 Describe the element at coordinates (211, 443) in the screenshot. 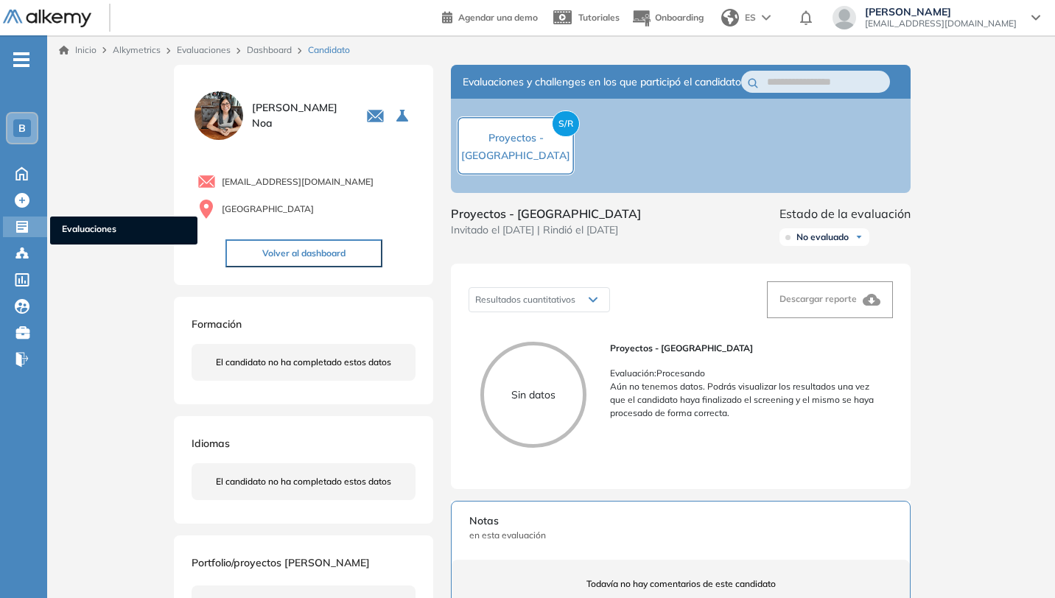

I see `span: Idiomas` at that location.